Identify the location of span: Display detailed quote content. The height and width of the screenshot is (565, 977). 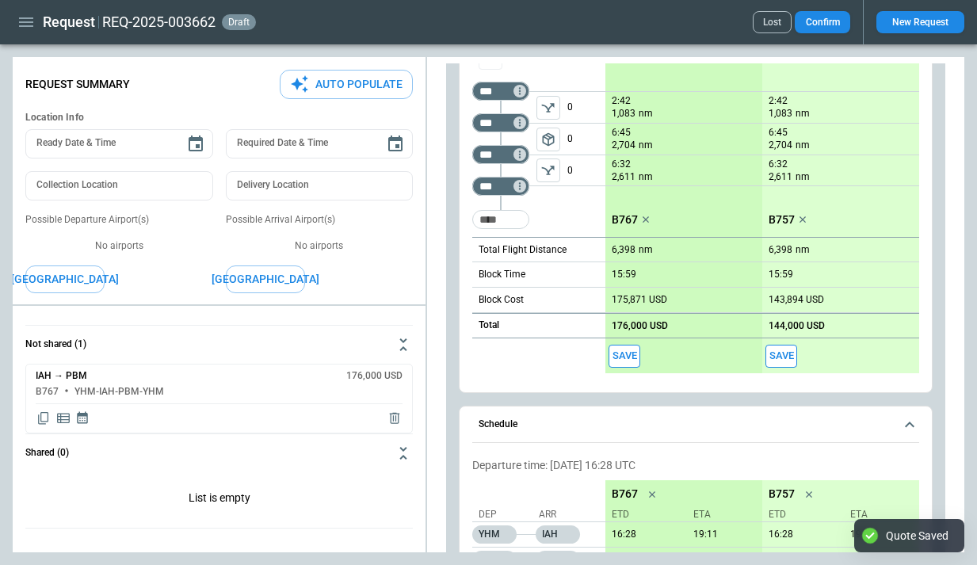
(63, 418).